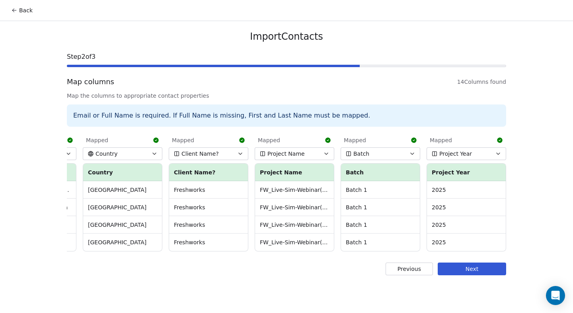  What do you see at coordinates (472, 269) in the screenshot?
I see `button: Next` at bounding box center [472, 269].